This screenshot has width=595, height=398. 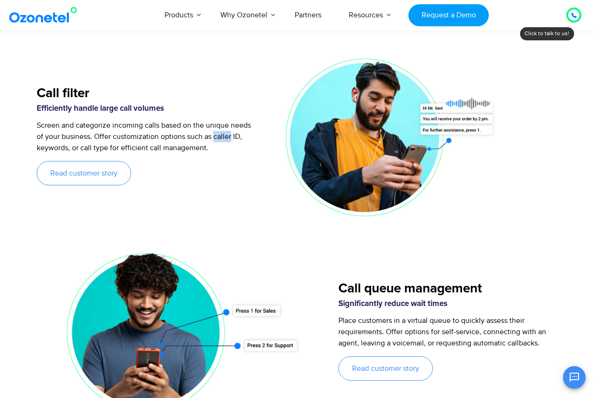 What do you see at coordinates (448, 15) in the screenshot?
I see `a: Request a Demo` at bounding box center [448, 15].